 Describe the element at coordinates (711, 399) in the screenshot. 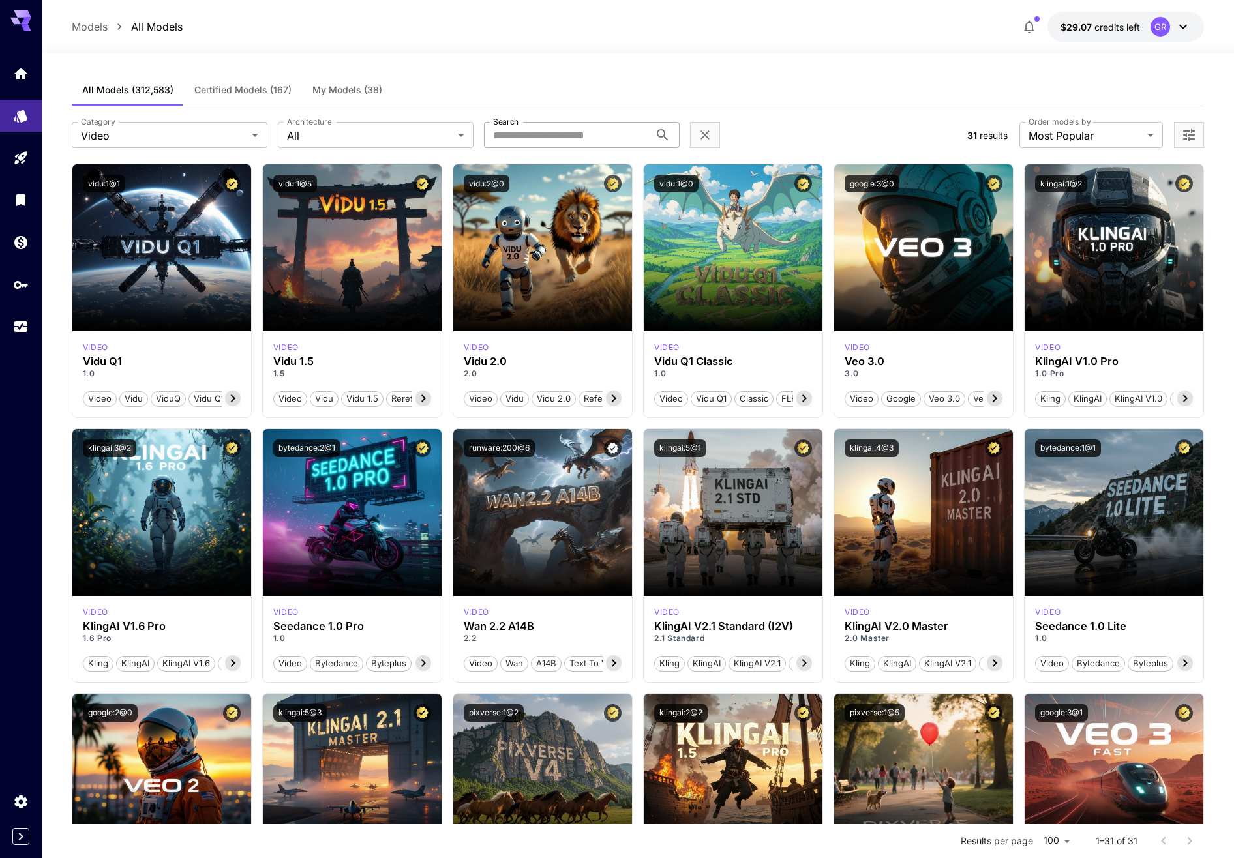

I see `span: Vidu Q1` at that location.